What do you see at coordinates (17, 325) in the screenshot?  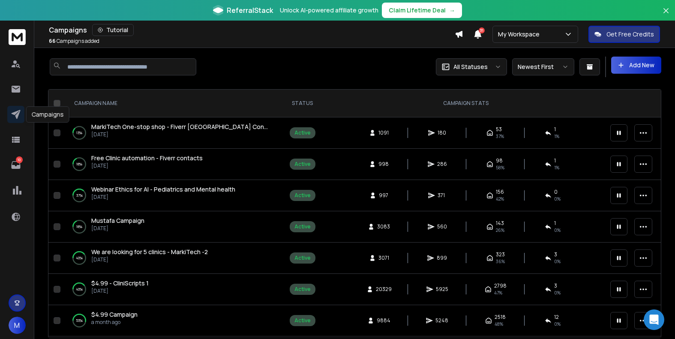 I see `span: M` at bounding box center [17, 325].